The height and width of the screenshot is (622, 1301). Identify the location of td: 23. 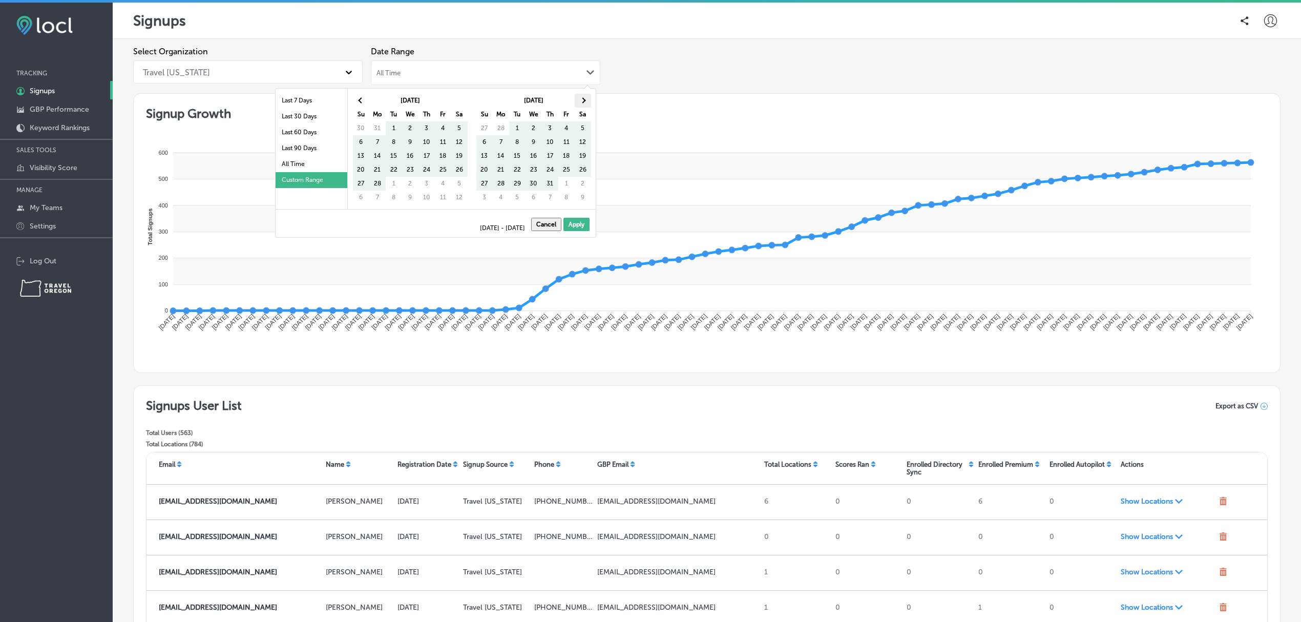
(410, 170).